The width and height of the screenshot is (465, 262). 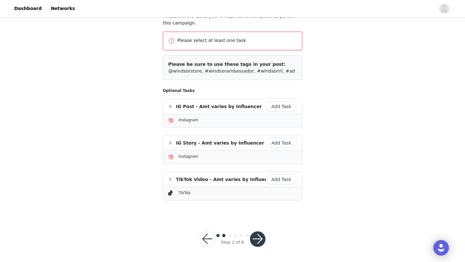 I want to click on a: Dashboard, so click(x=28, y=8).